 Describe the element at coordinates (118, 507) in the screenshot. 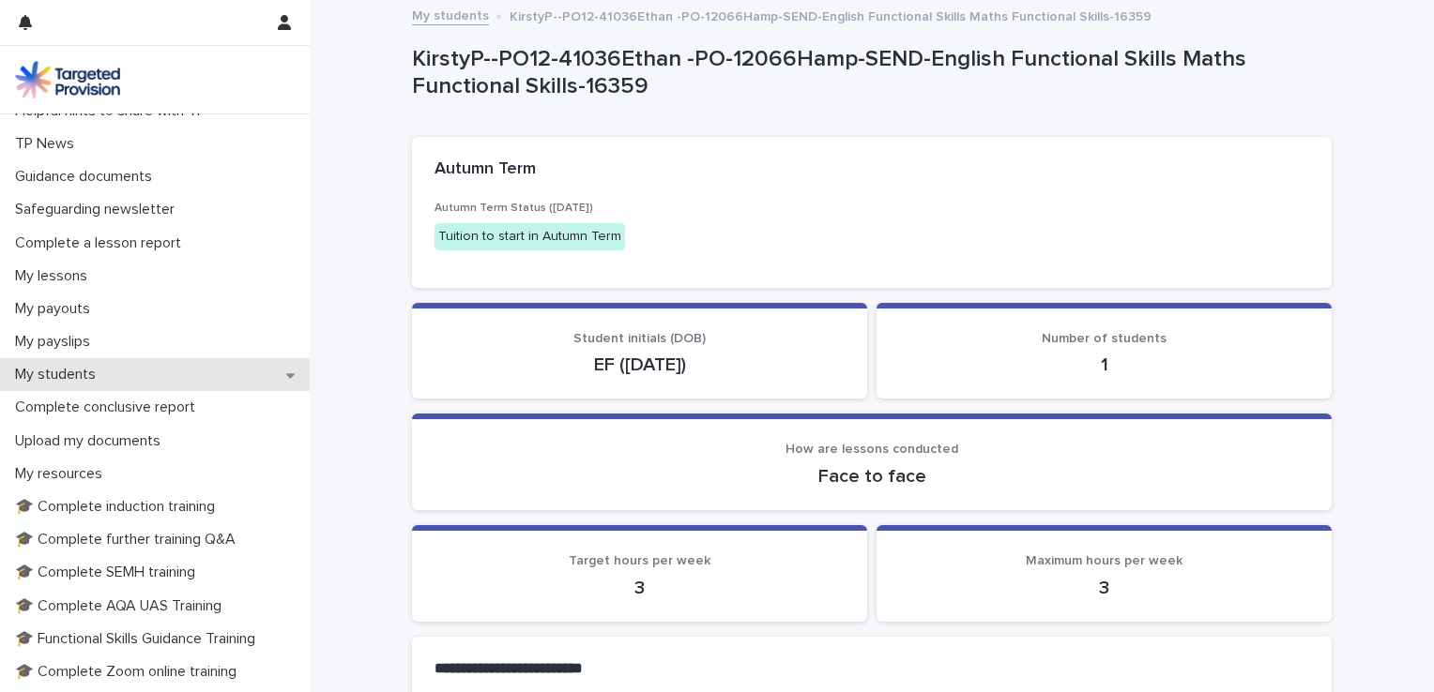

I see `p: 🎓 Complete induction training` at that location.